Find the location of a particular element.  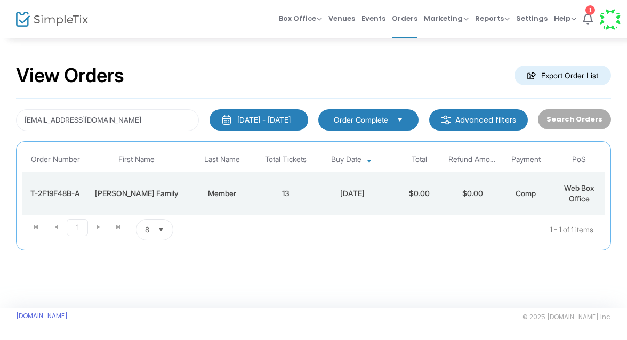

span: Help is located at coordinates (565, 18).